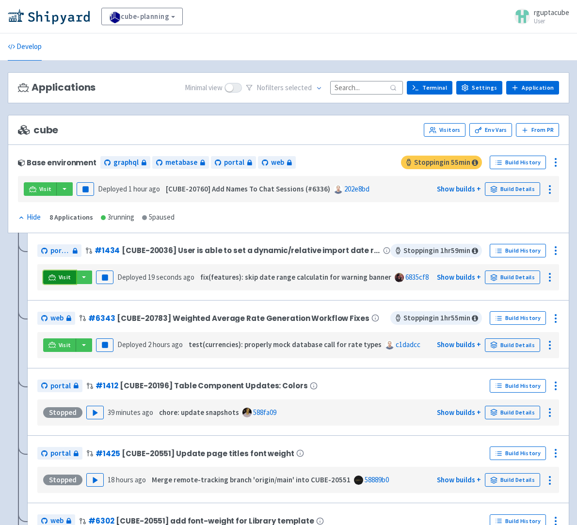  I want to click on a: 202e8bd, so click(357, 188).